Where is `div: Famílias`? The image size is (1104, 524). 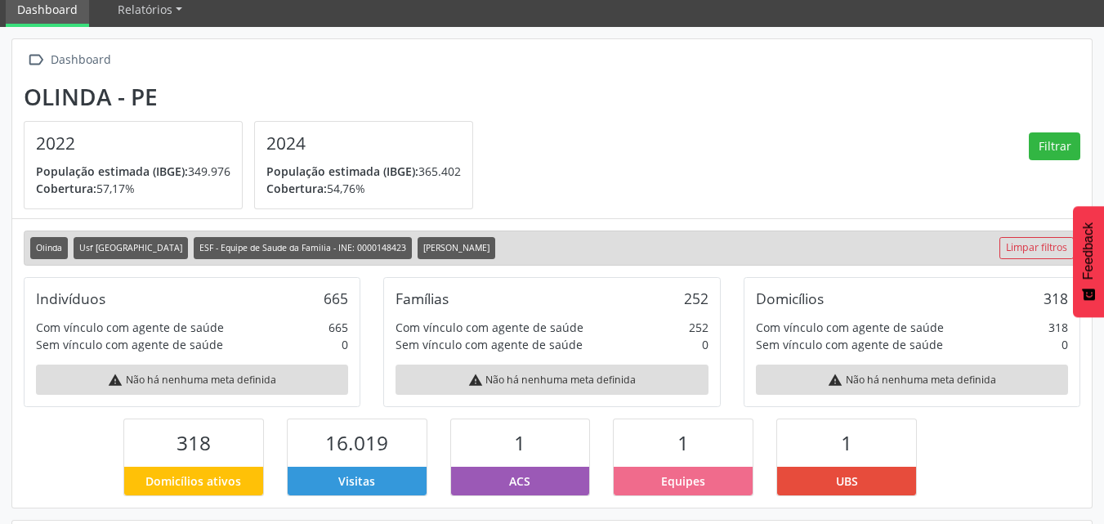 div: Famílias is located at coordinates (422, 298).